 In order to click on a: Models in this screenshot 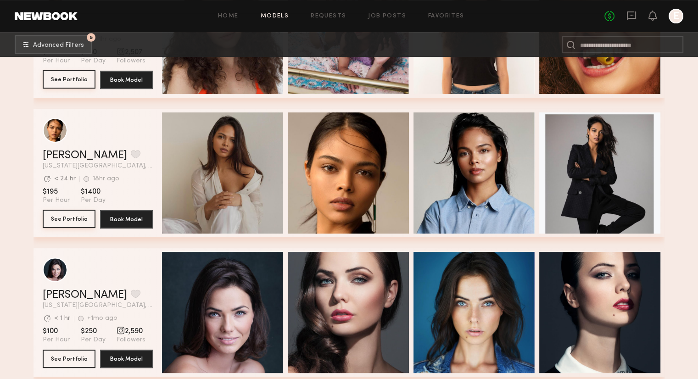, I will do `click(274, 16)`.